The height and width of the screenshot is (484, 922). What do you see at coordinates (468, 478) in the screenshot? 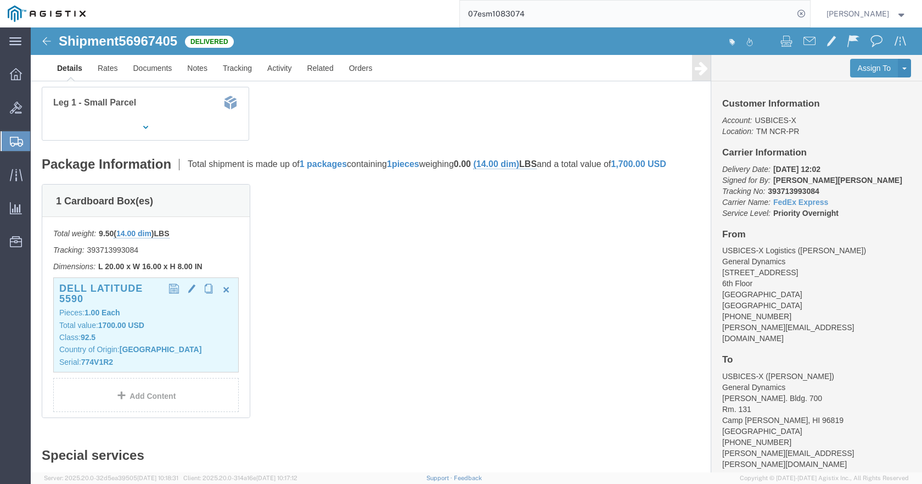
I see `a: Feedback` at bounding box center [468, 478].